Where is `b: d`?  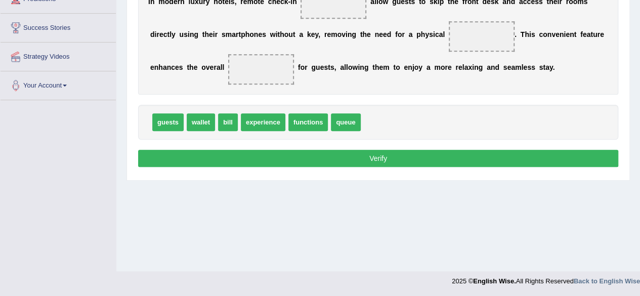
b: d is located at coordinates (497, 67).